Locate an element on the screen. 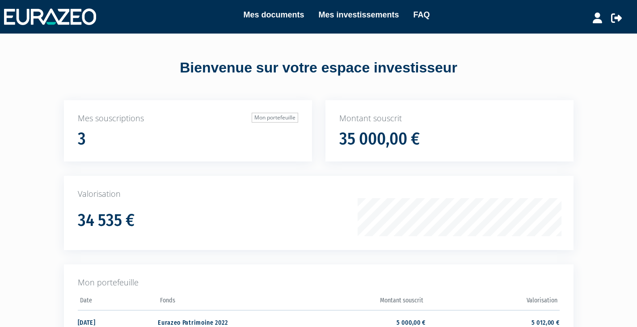 This screenshot has width=637, height=327. a: FAQ is located at coordinates (422, 15).